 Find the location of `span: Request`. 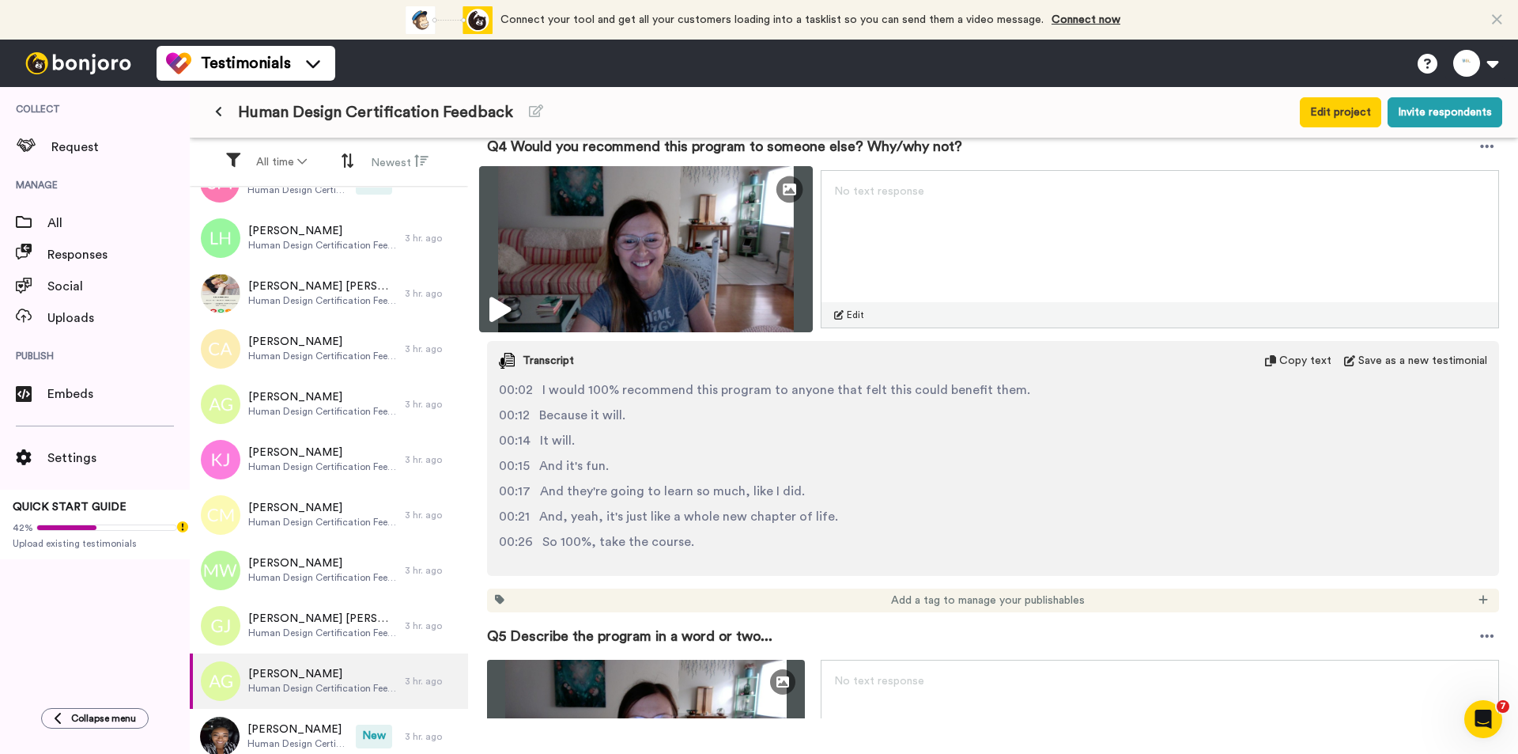

span: Request is located at coordinates (120, 147).